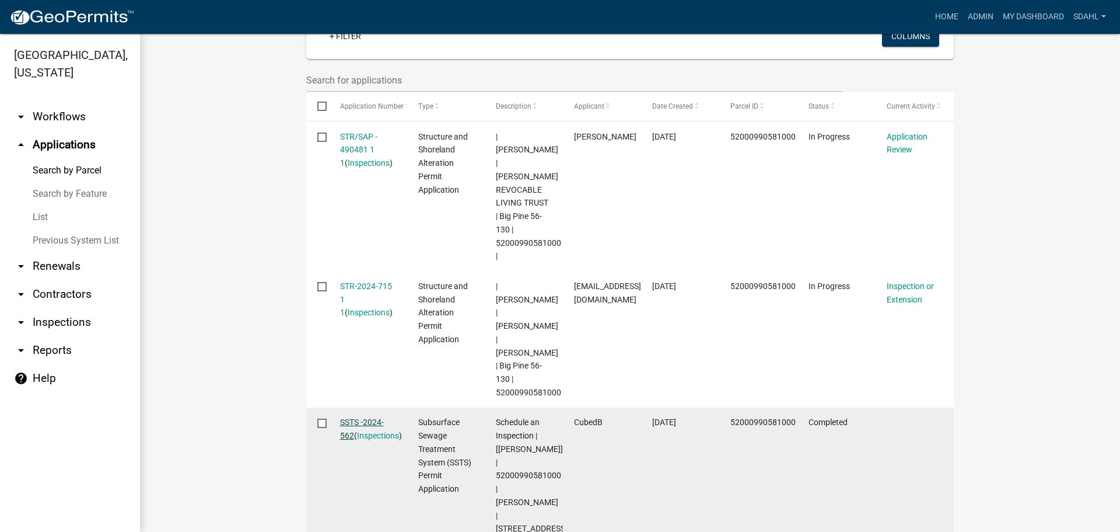 Image resolution: width=1120 pixels, height=532 pixels. Describe the element at coordinates (366, 299) in the screenshot. I see `a: STR-2024-715 1 1` at that location.